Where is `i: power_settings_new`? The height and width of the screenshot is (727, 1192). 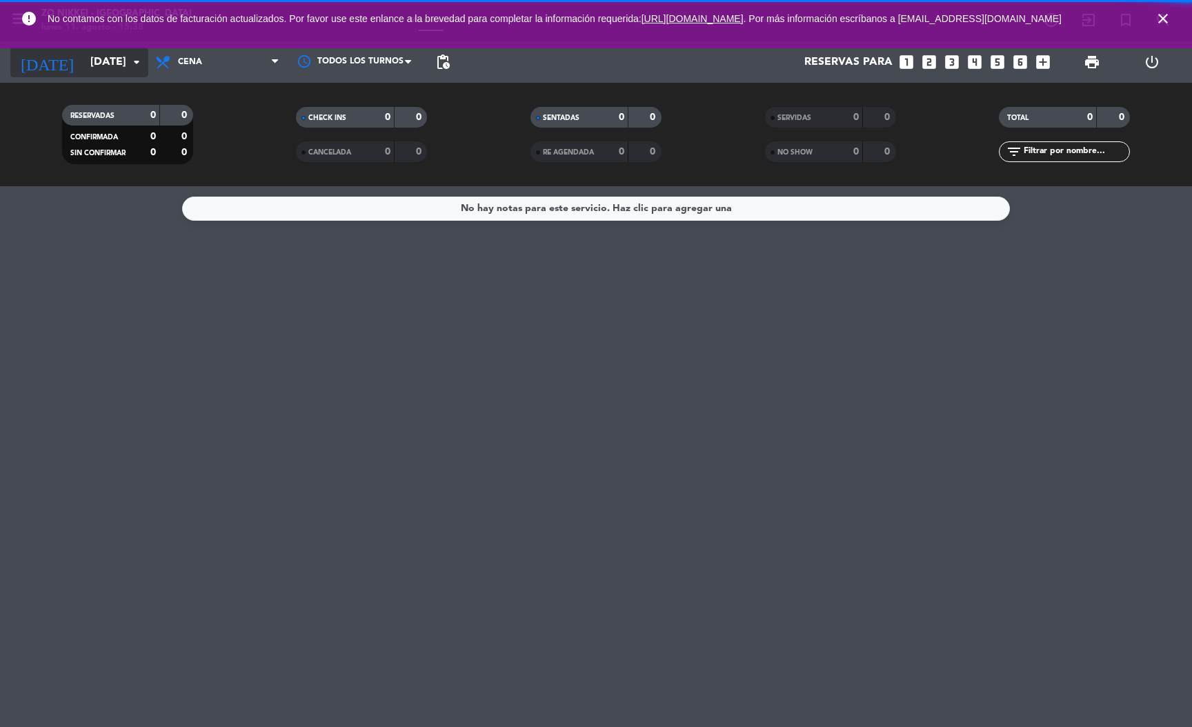 i: power_settings_new is located at coordinates (1152, 62).